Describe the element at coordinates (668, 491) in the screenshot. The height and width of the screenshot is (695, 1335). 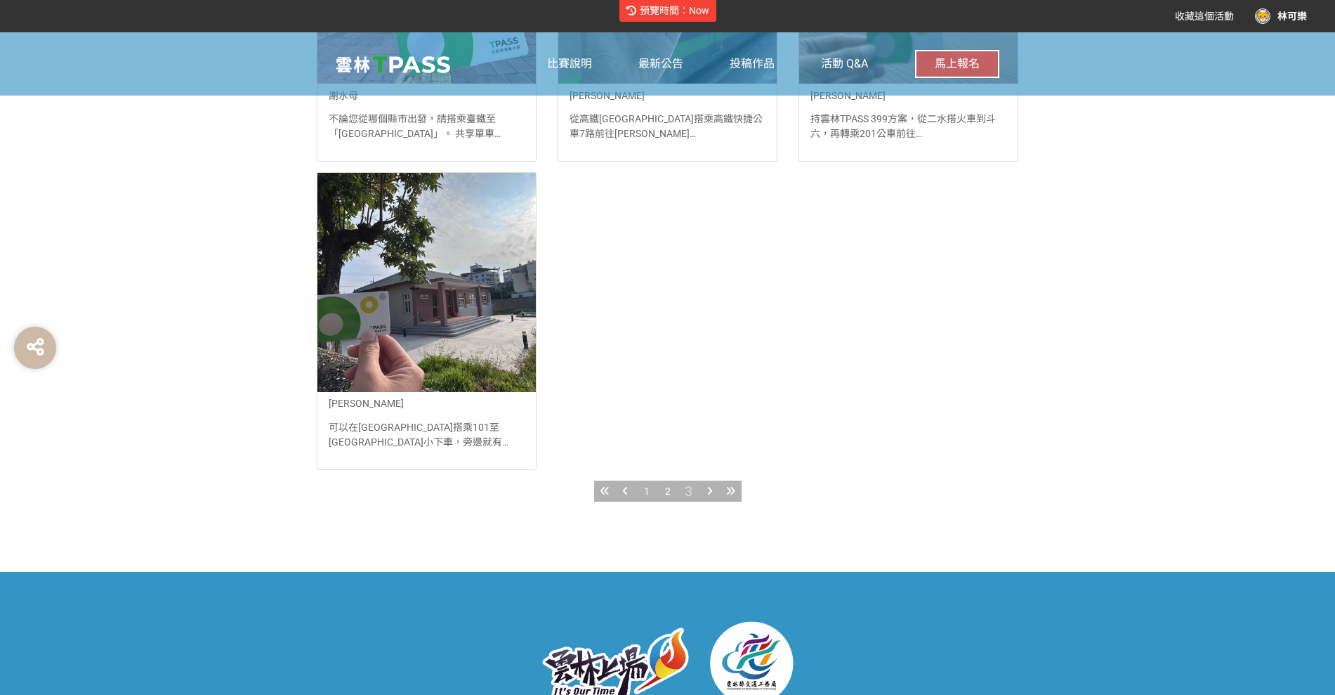
I see `span: 2` at that location.